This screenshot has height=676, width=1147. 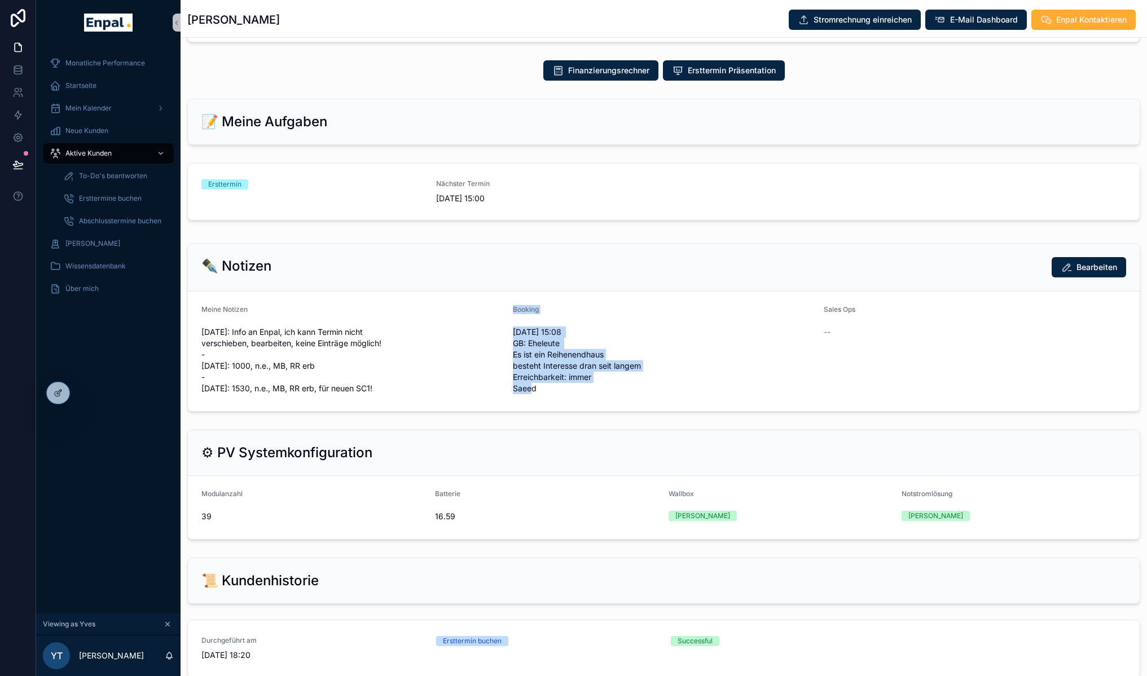 I want to click on div: Ersttermin buchen, so click(x=472, y=641).